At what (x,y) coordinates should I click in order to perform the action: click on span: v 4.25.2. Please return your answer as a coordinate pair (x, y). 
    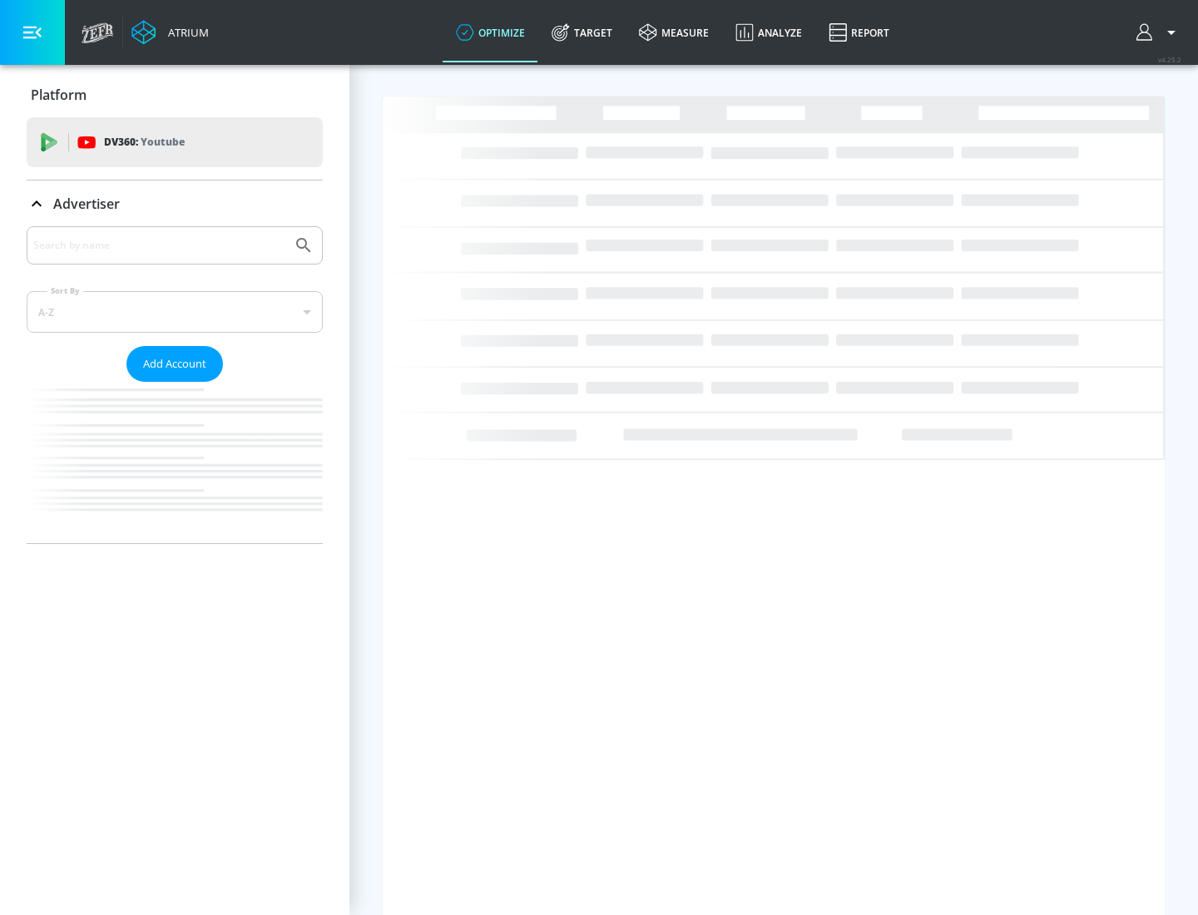
    Looking at the image, I should click on (1169, 59).